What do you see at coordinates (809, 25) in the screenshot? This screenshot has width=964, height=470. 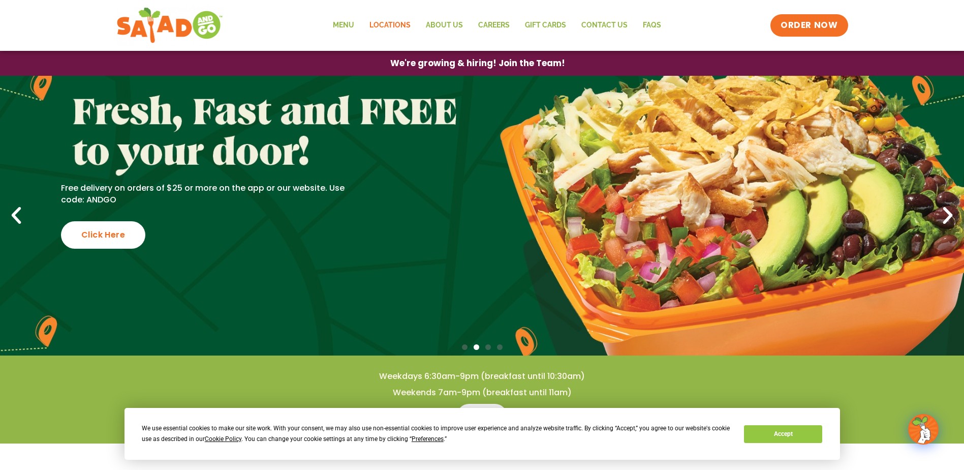 I see `a: ORDER NOW` at bounding box center [809, 25].